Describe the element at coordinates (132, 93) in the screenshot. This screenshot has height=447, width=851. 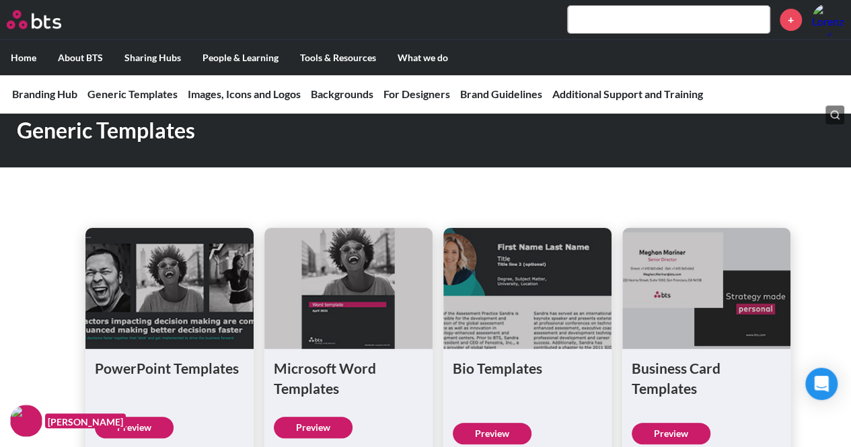
I see `a: Generic Templates` at that location.